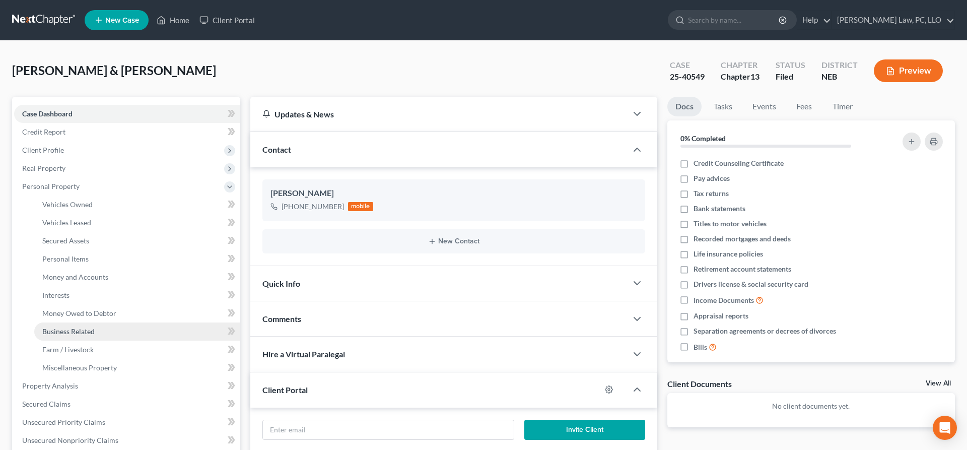 The width and height of the screenshot is (967, 450). I want to click on a: Help, so click(814, 20).